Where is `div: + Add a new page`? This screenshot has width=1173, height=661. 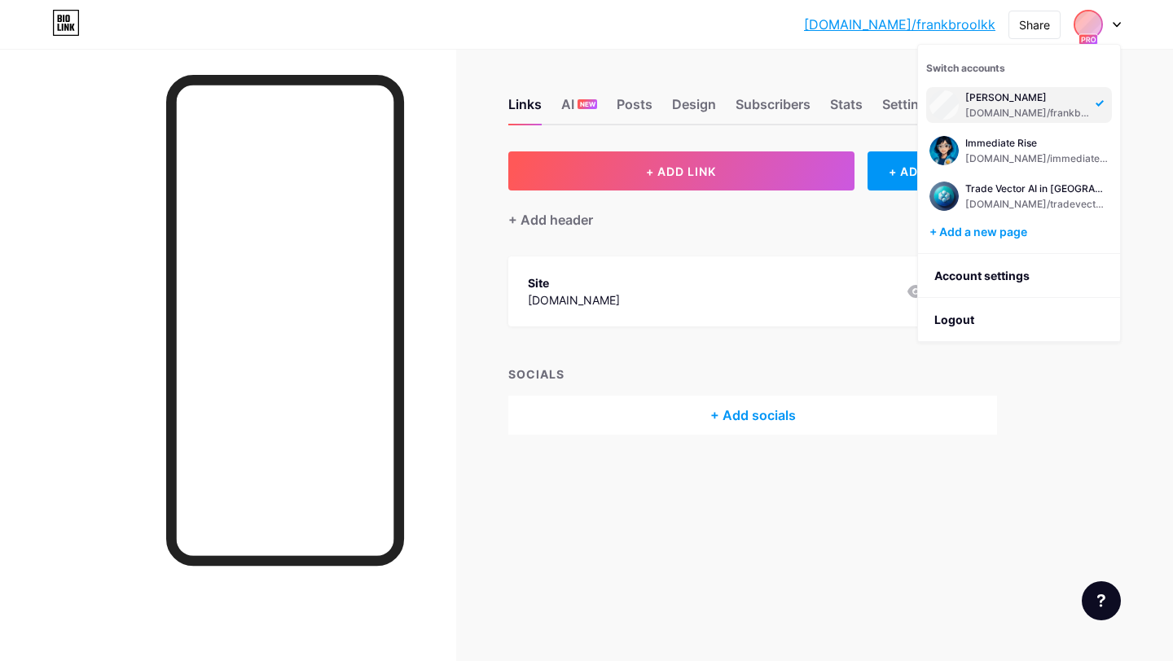
div: + Add a new page is located at coordinates (1021, 232).